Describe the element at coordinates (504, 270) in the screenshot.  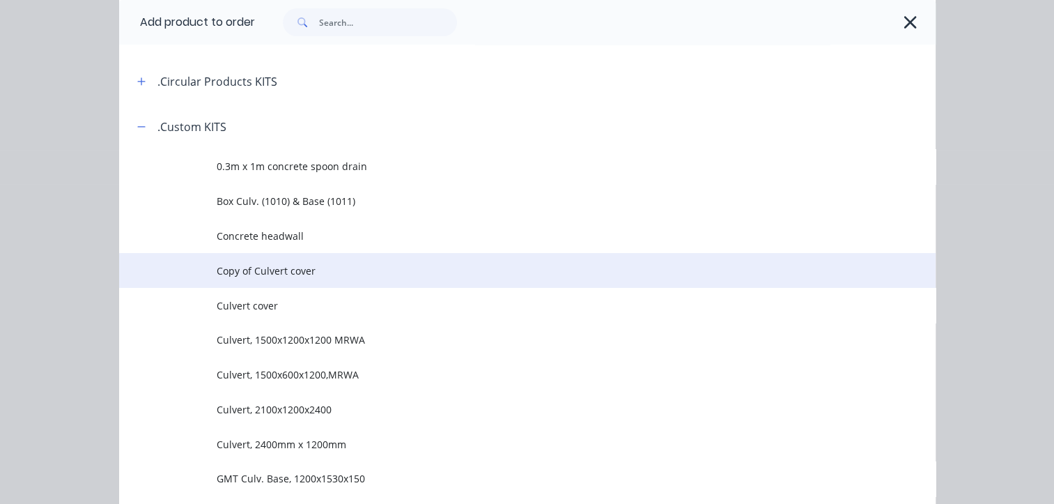
I see `span: Copy of Culvert cover` at that location.